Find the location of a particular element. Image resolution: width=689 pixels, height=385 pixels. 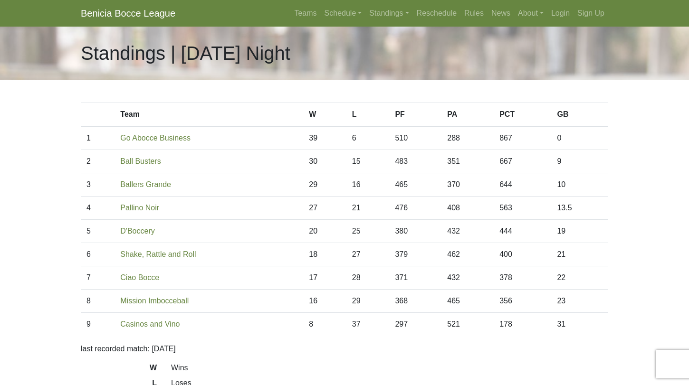

td: 368 is located at coordinates (415, 301).